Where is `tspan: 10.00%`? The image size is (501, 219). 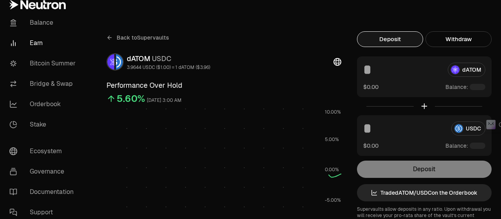 tspan: 10.00% is located at coordinates (333, 112).